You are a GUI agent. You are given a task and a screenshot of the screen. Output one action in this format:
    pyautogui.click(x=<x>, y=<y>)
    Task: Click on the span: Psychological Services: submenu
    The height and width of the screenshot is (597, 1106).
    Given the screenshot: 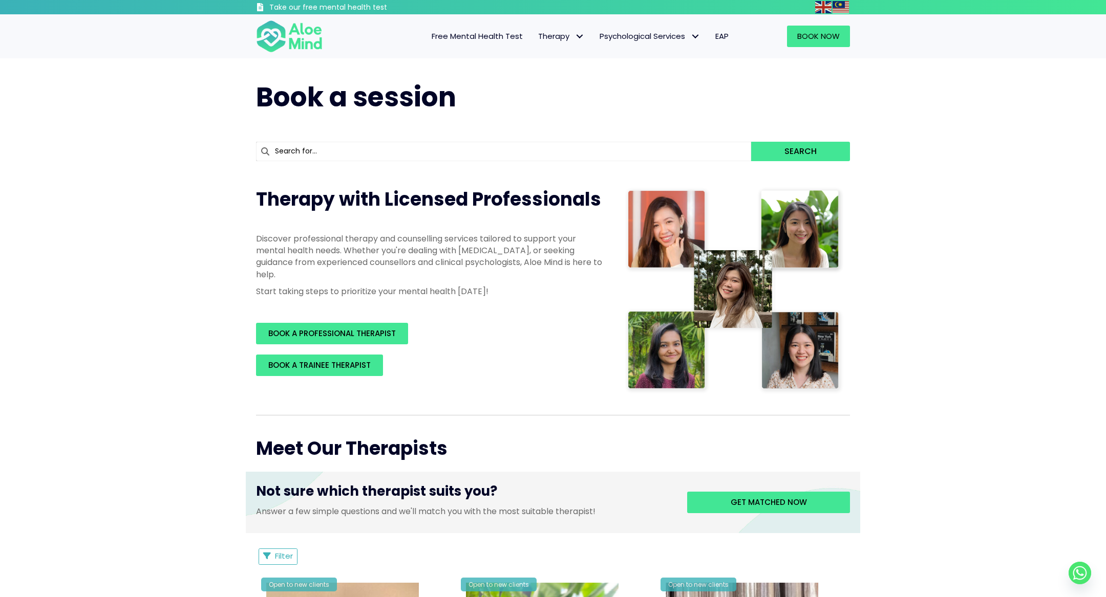 What is the action you would take?
    pyautogui.click(x=695, y=36)
    